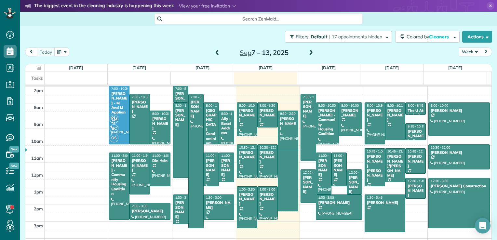 The width and height of the screenshot is (497, 240). What do you see at coordinates (160, 161) in the screenshot?
I see `div: Din Hsin` at bounding box center [160, 161].